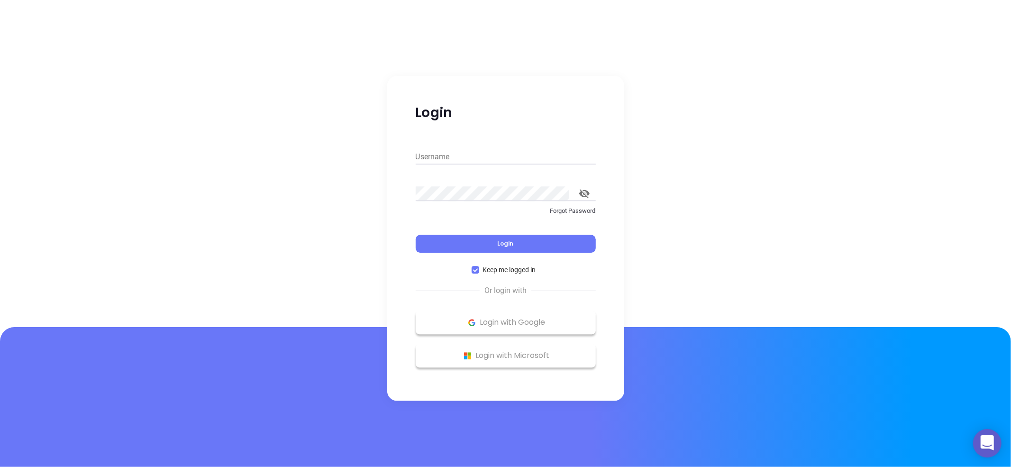 This screenshot has width=1011, height=467. I want to click on button: Login, so click(506, 244).